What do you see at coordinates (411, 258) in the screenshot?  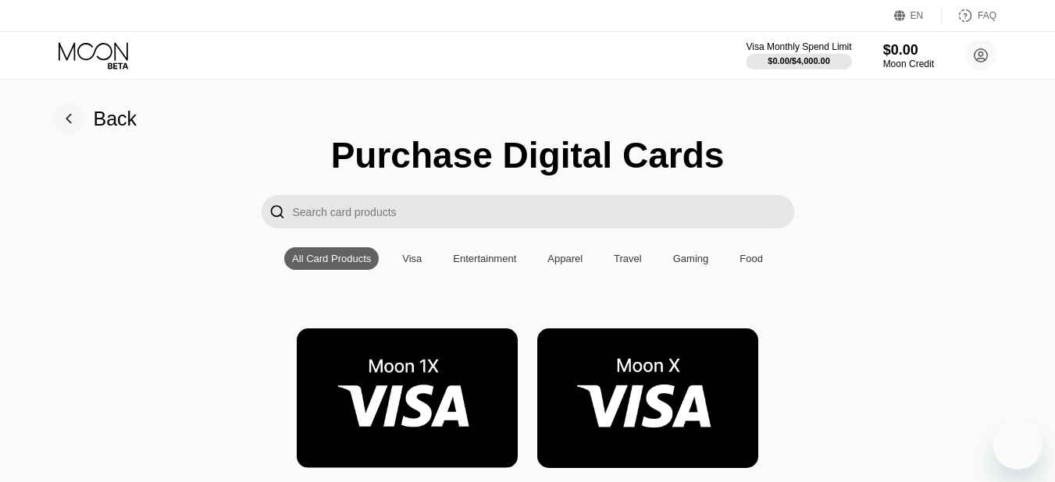 I see `div: Visa` at bounding box center [411, 258].